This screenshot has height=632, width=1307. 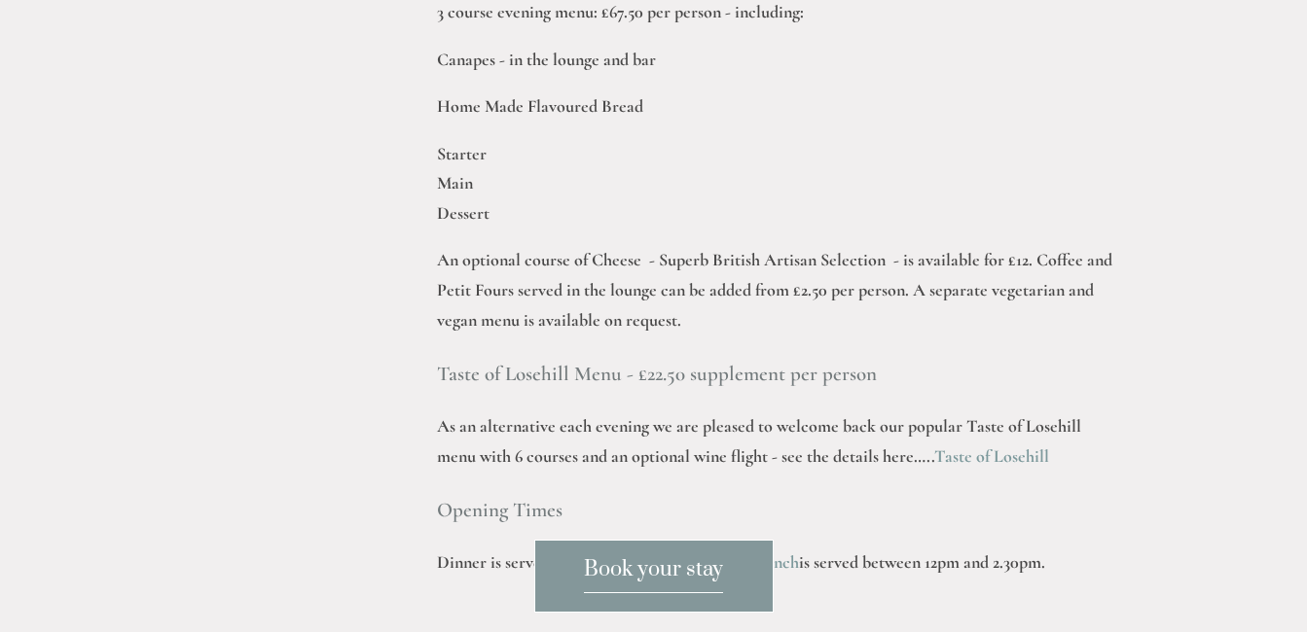 I want to click on a: Taste of Losehill, so click(x=991, y=456).